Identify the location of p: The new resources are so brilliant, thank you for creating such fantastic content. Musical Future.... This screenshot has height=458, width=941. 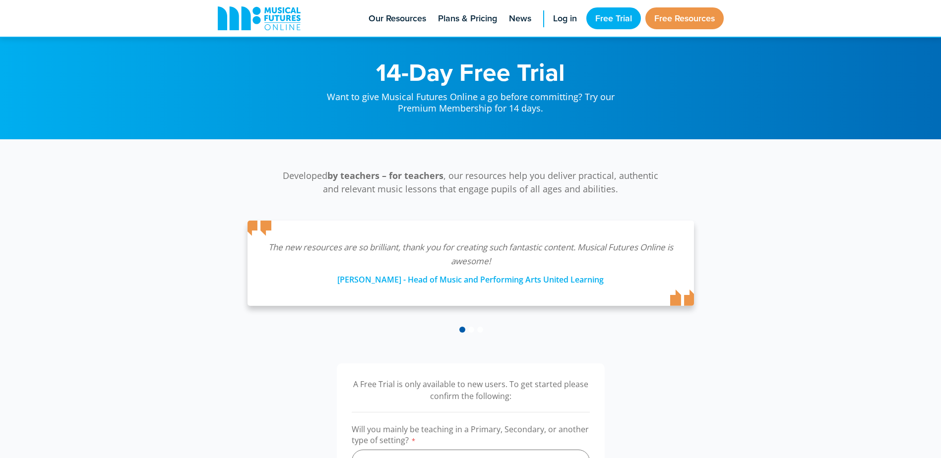
(471, 254).